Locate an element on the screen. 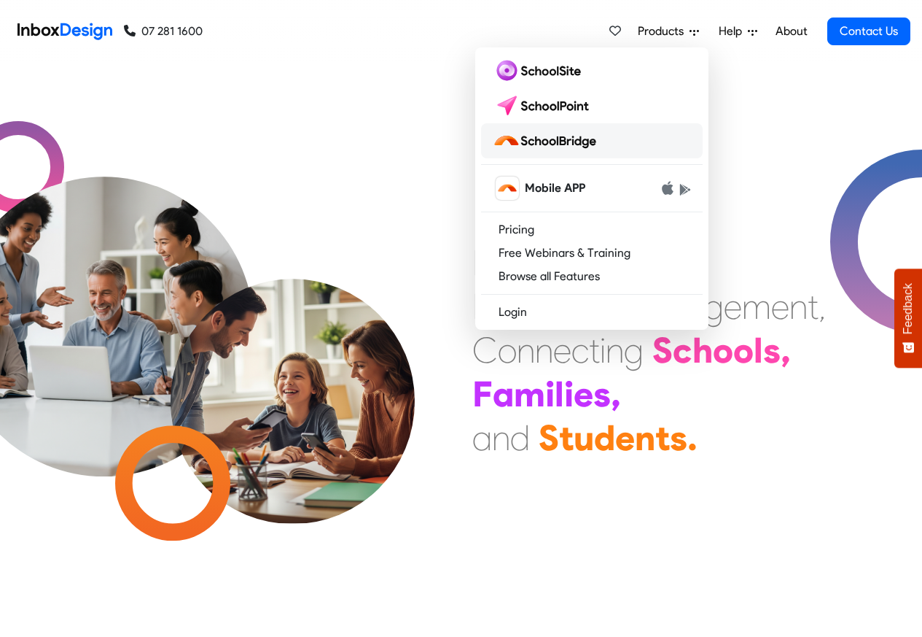 This screenshot has height=637, width=922. span: Help is located at coordinates (734, 31).